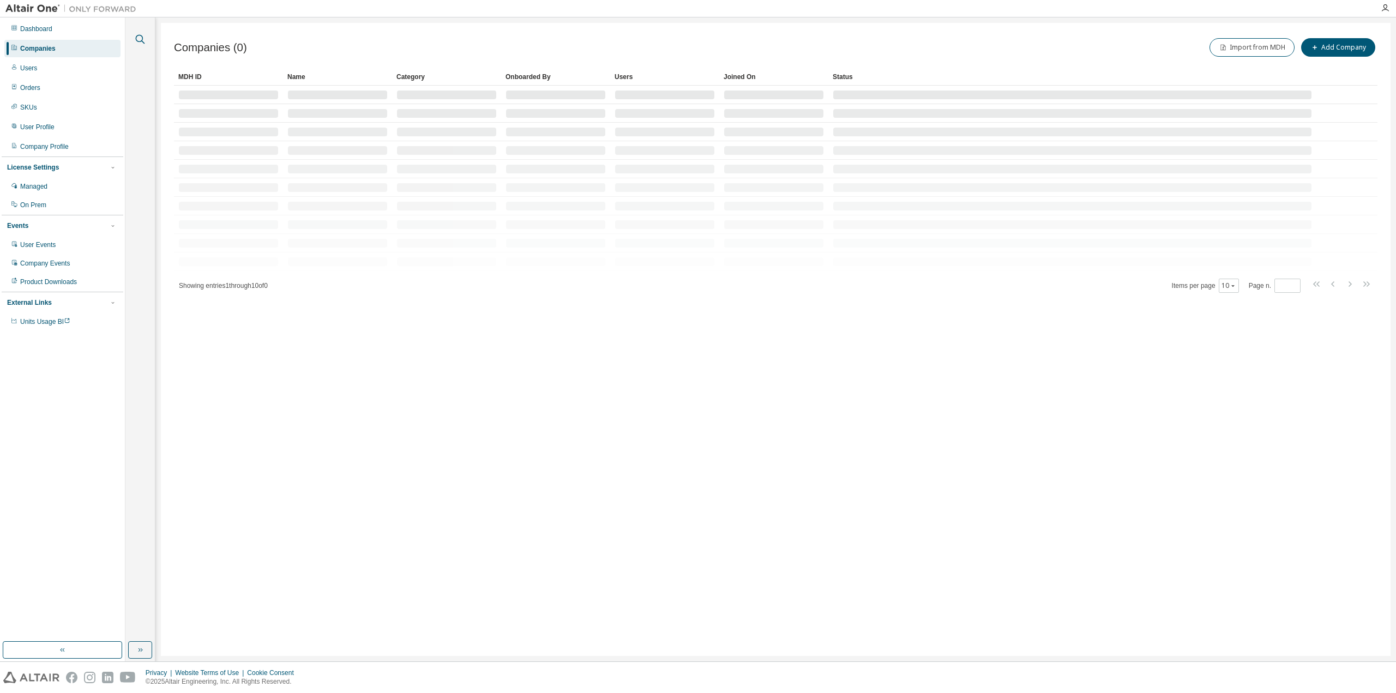 This screenshot has width=1396, height=693. What do you see at coordinates (33, 205) in the screenshot?
I see `div: On Prem` at bounding box center [33, 205].